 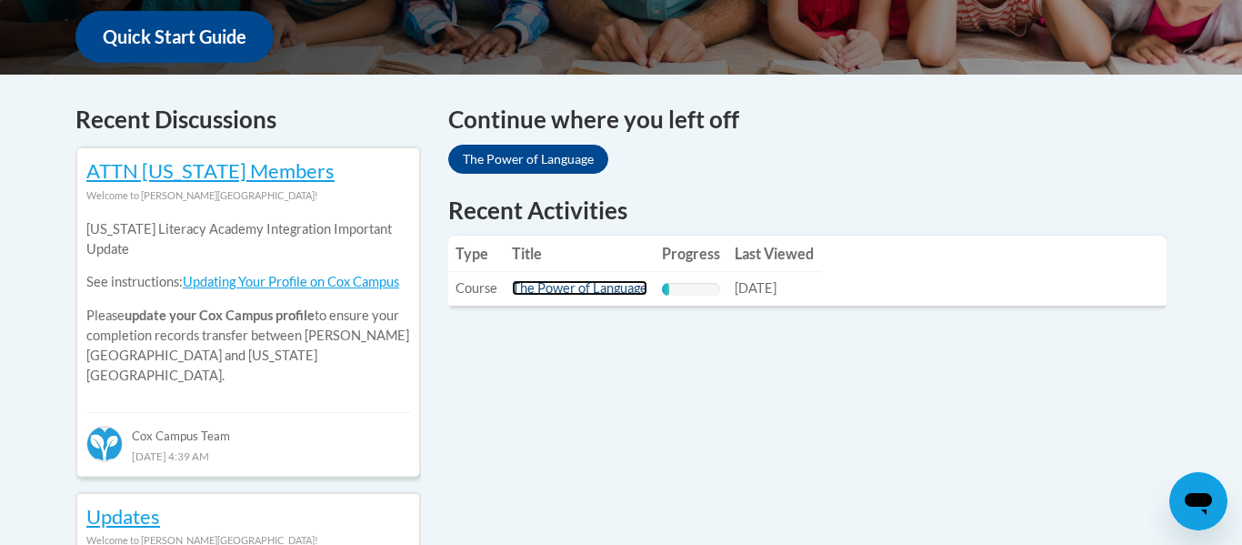 What do you see at coordinates (175, 36) in the screenshot?
I see `a: Quick Start Guide` at bounding box center [175, 36].